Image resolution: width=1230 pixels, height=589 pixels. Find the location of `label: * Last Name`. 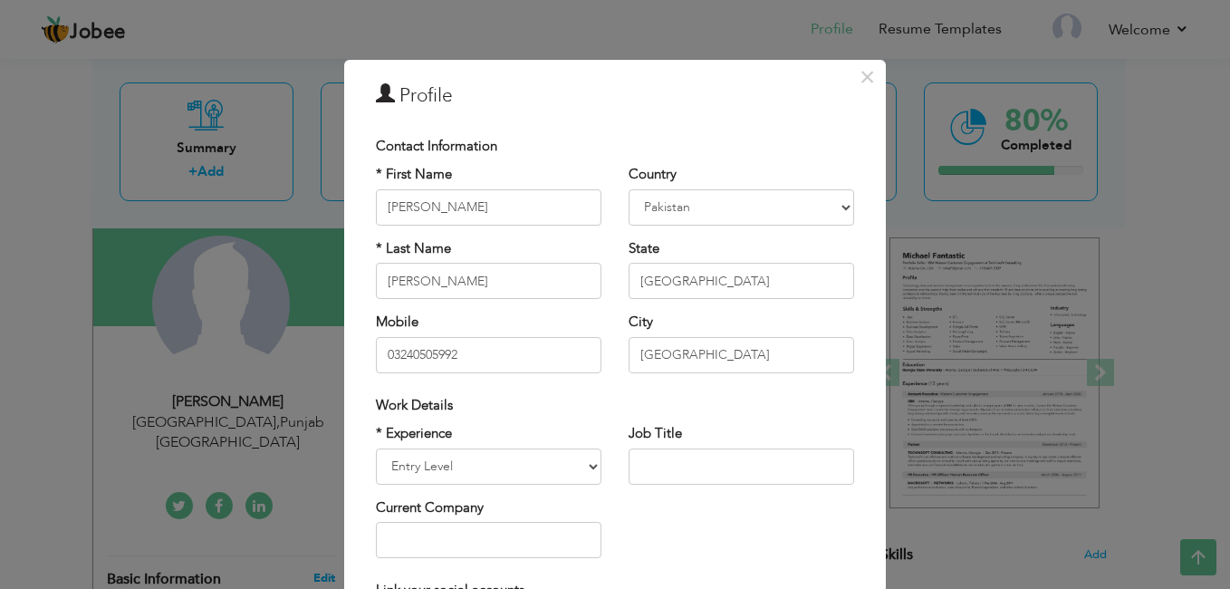

label: * Last Name is located at coordinates (413, 248).